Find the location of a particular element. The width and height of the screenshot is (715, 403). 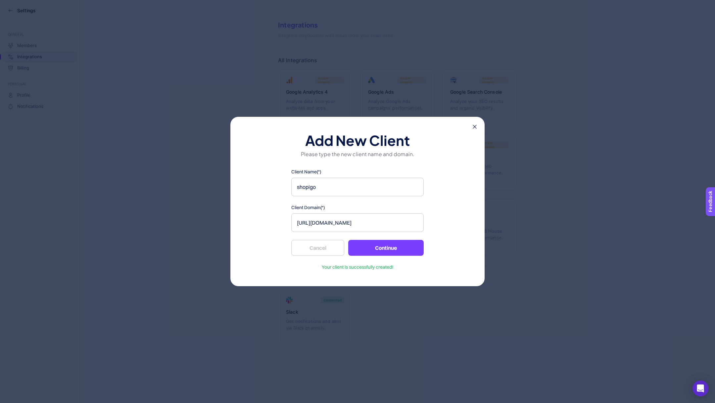

p: Please type the new client name and domain. is located at coordinates (358, 154).